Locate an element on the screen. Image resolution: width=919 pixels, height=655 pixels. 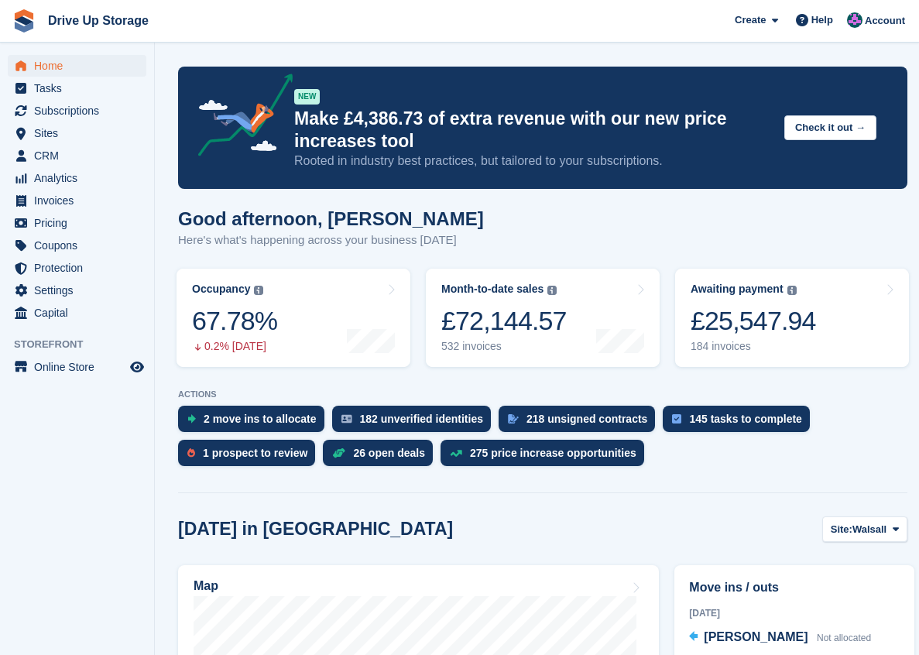
span: CRM is located at coordinates (81, 156).